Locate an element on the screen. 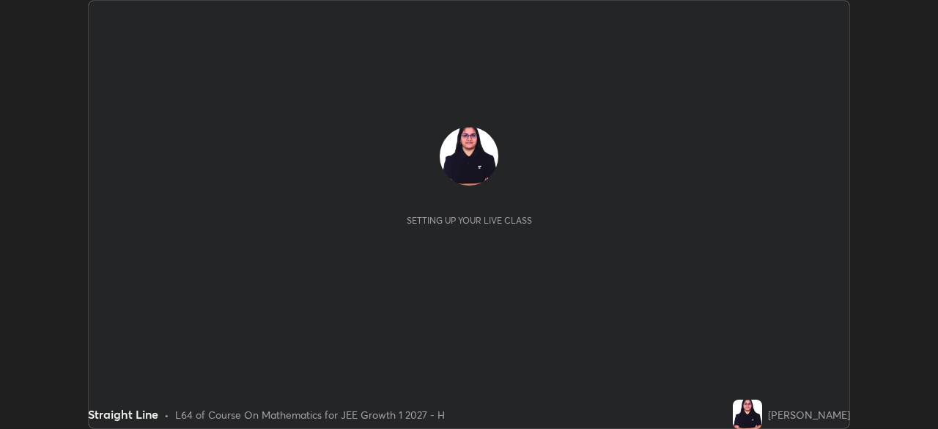 The width and height of the screenshot is (938, 429). div: Straight Line is located at coordinates (123, 414).